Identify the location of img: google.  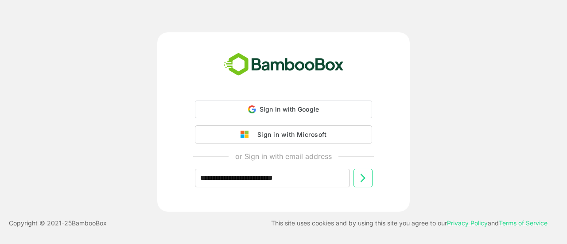
(247, 135).